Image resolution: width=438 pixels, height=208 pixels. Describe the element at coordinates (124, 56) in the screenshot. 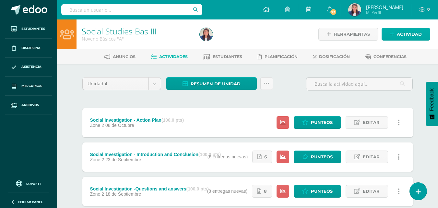

I see `span: Anuncios` at that location.